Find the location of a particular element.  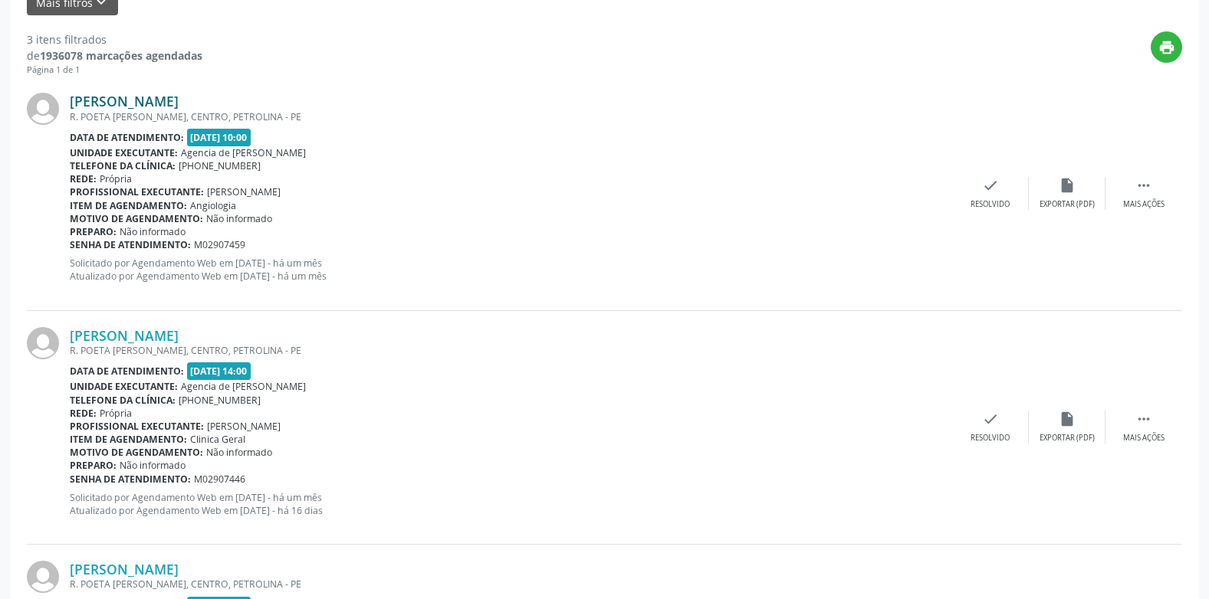

span: Clinica Geral is located at coordinates (218, 439).